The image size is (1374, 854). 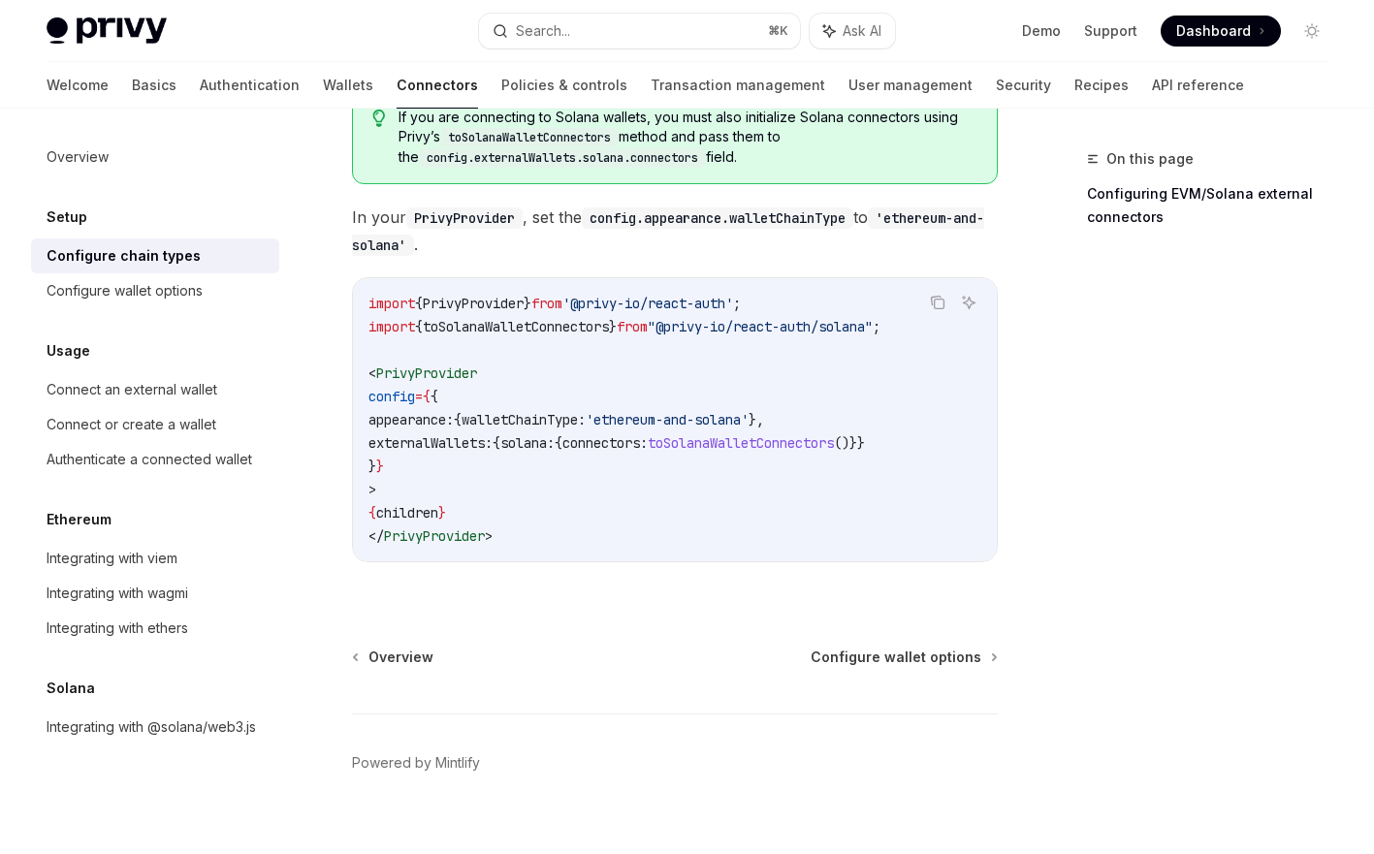 I want to click on a: Demo, so click(x=1041, y=31).